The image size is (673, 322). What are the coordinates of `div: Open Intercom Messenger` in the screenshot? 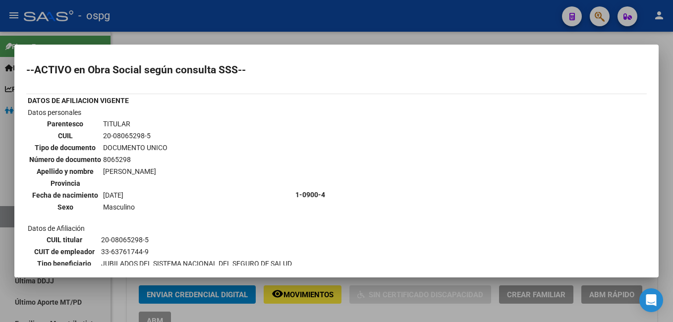 It's located at (652, 301).